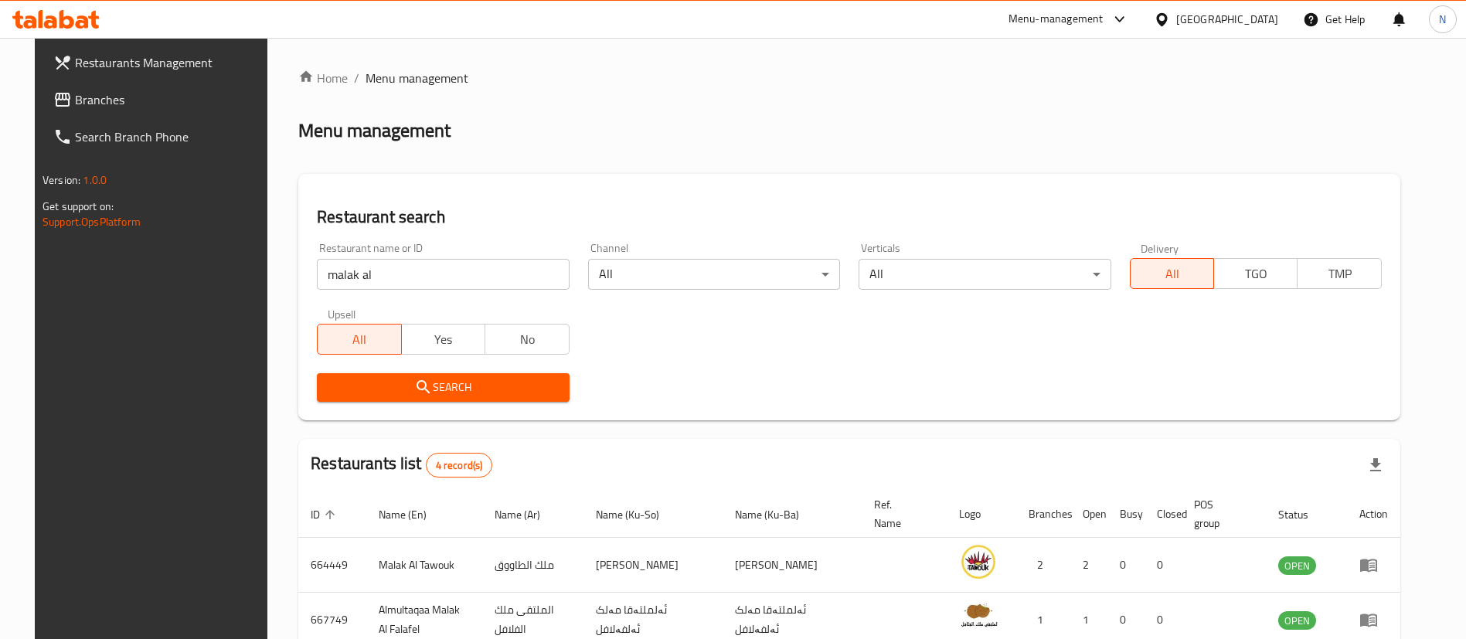 Image resolution: width=1466 pixels, height=639 pixels. What do you see at coordinates (982, 514) in the screenshot?
I see `th: Logo` at bounding box center [982, 514].